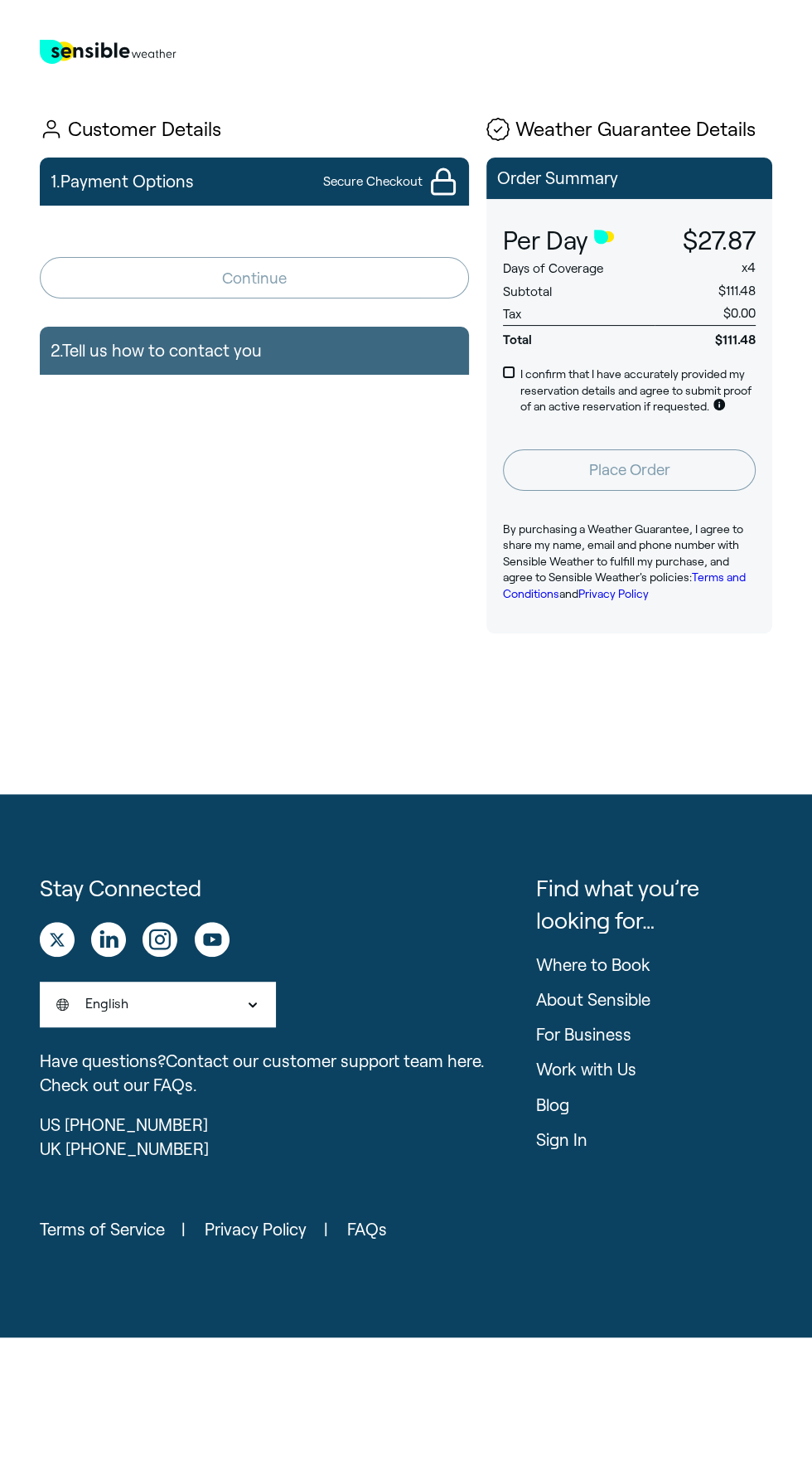 This screenshot has width=812, height=1480. What do you see at coordinates (624, 585) in the screenshot?
I see `a: Terms and Conditions` at bounding box center [624, 585].